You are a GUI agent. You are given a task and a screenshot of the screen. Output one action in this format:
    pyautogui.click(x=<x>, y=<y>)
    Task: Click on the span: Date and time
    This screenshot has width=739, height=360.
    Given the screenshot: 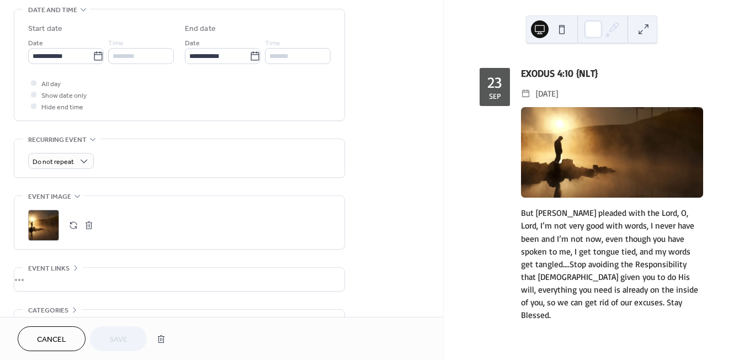 What is the action you would take?
    pyautogui.click(x=52, y=10)
    